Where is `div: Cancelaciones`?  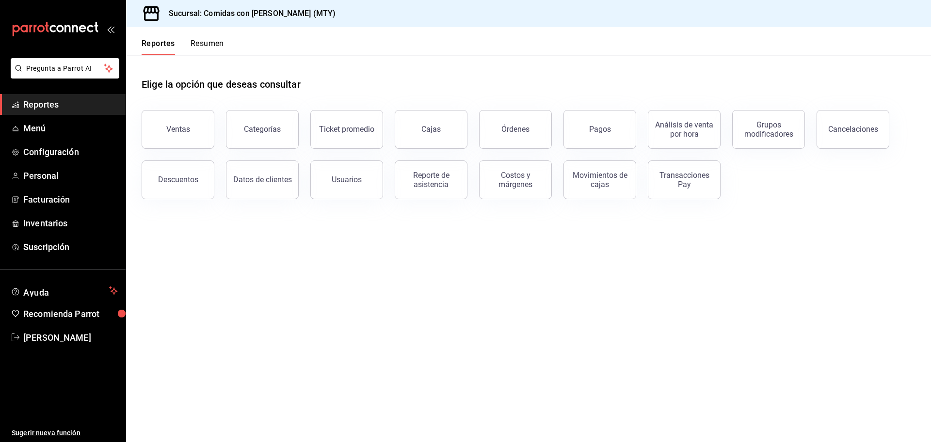
div: Cancelaciones is located at coordinates (853, 129).